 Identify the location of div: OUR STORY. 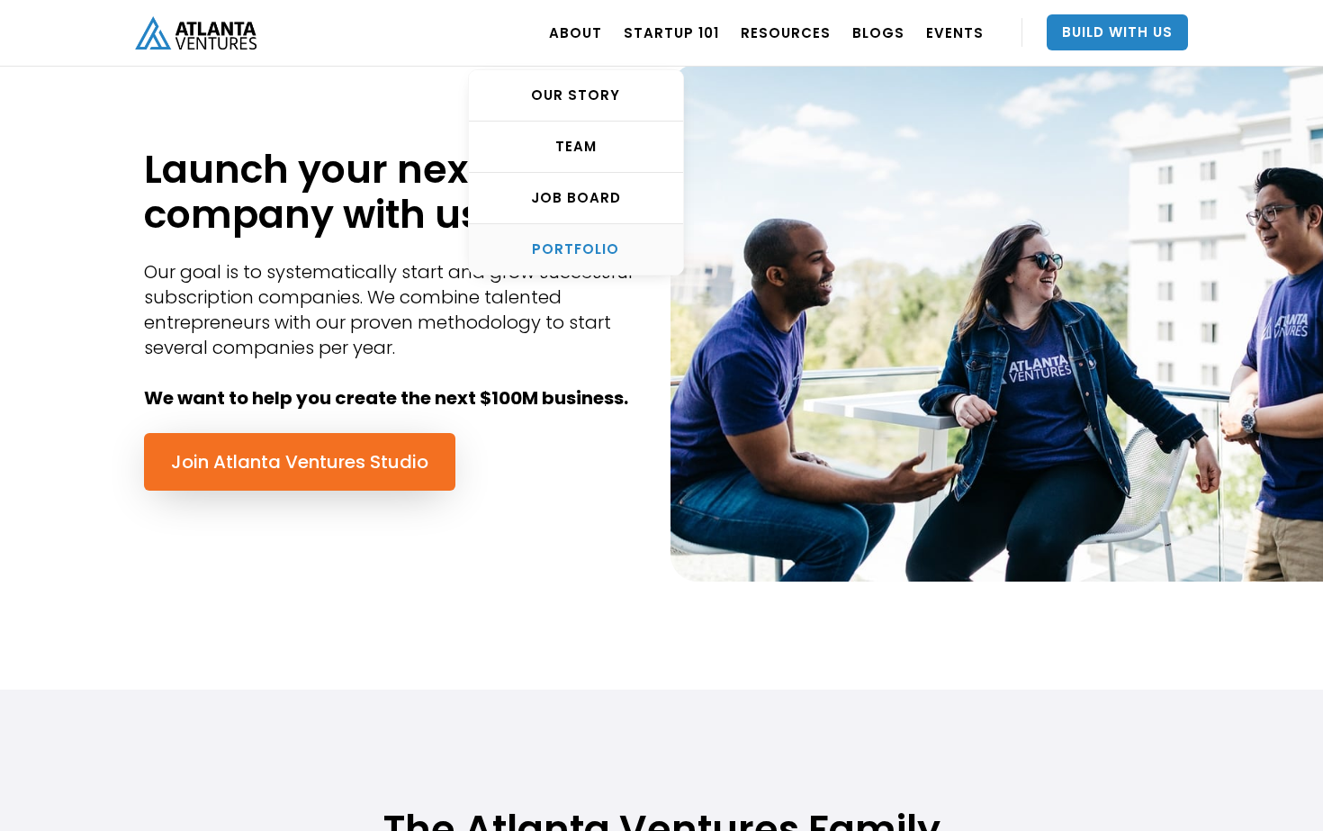
(576, 95).